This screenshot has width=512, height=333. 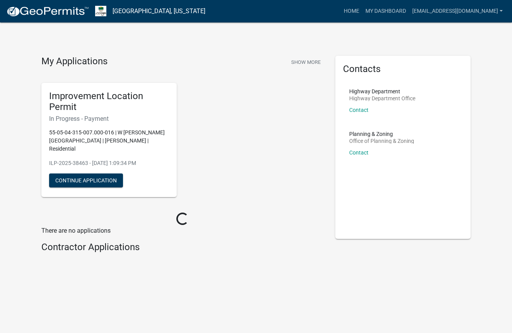 I want to click on p: Planning & Zoning, so click(x=382, y=134).